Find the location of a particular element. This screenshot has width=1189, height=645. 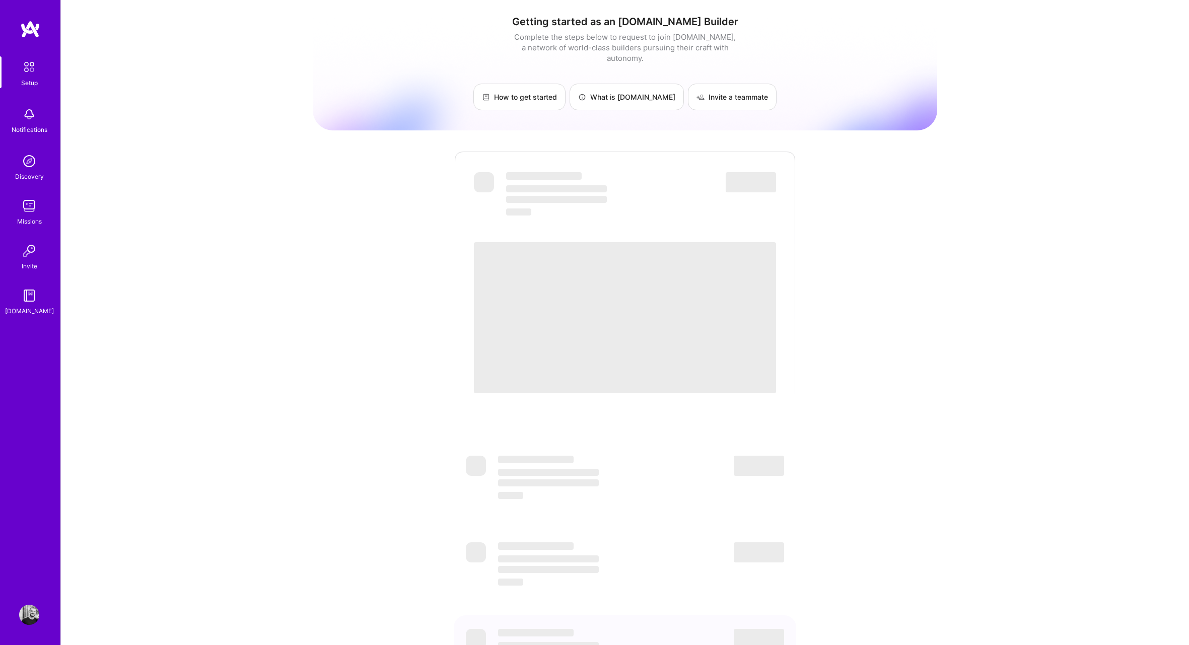

img: bell is located at coordinates (29, 114).